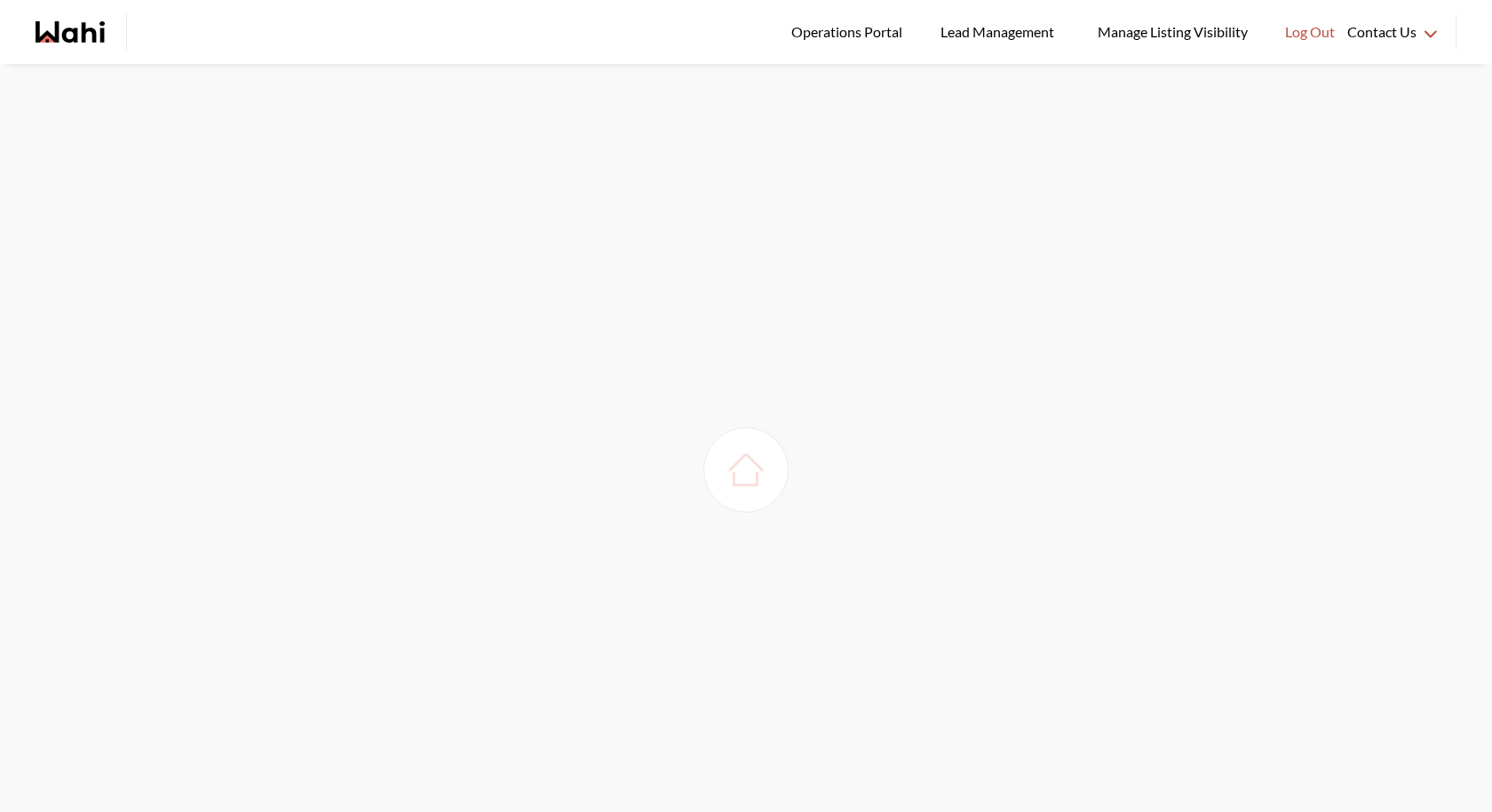  Describe the element at coordinates (70, 32) in the screenshot. I see `a: Wahi homepage` at that location.